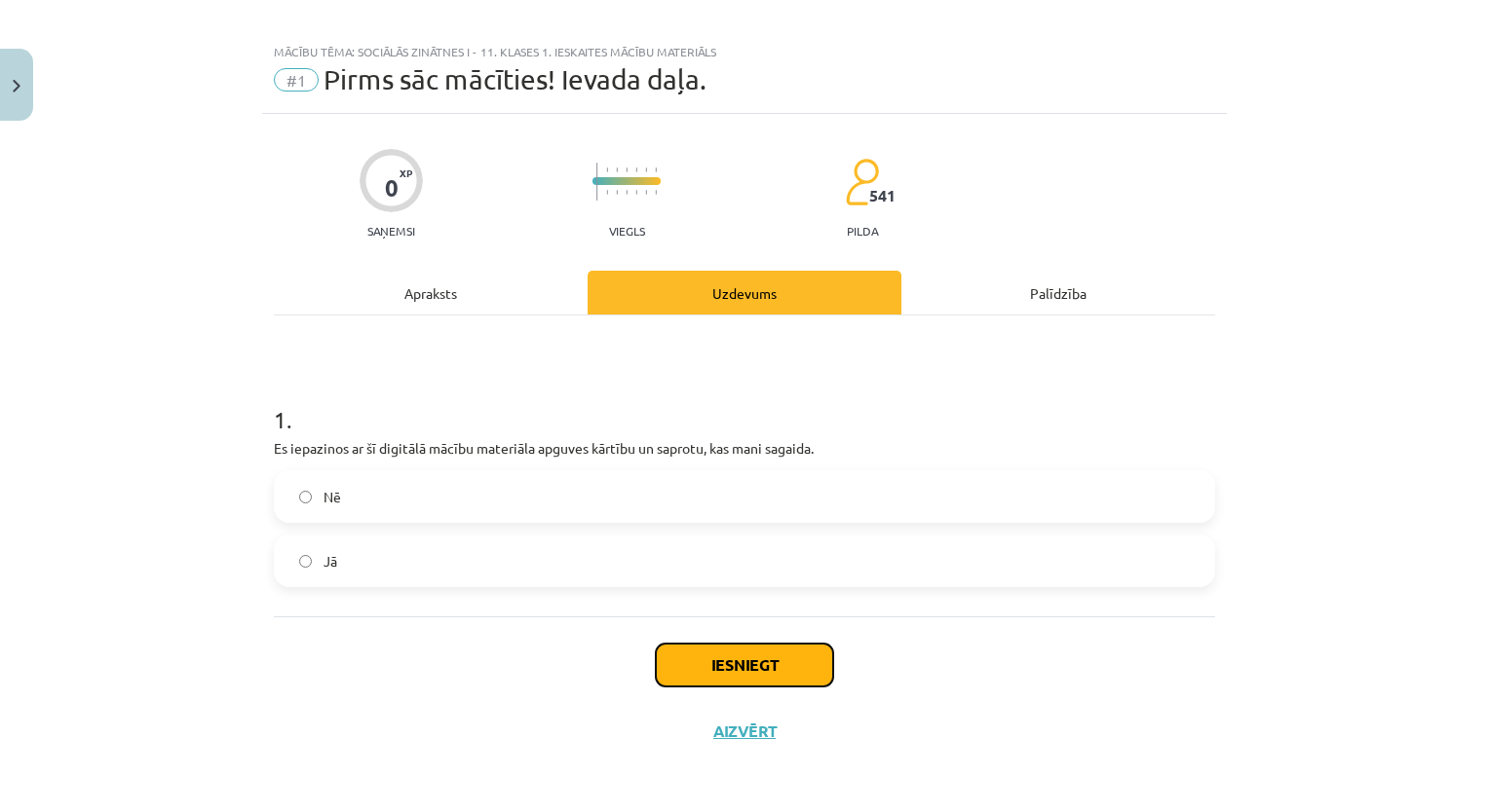  I want to click on h1: 1 ., so click(744, 403).